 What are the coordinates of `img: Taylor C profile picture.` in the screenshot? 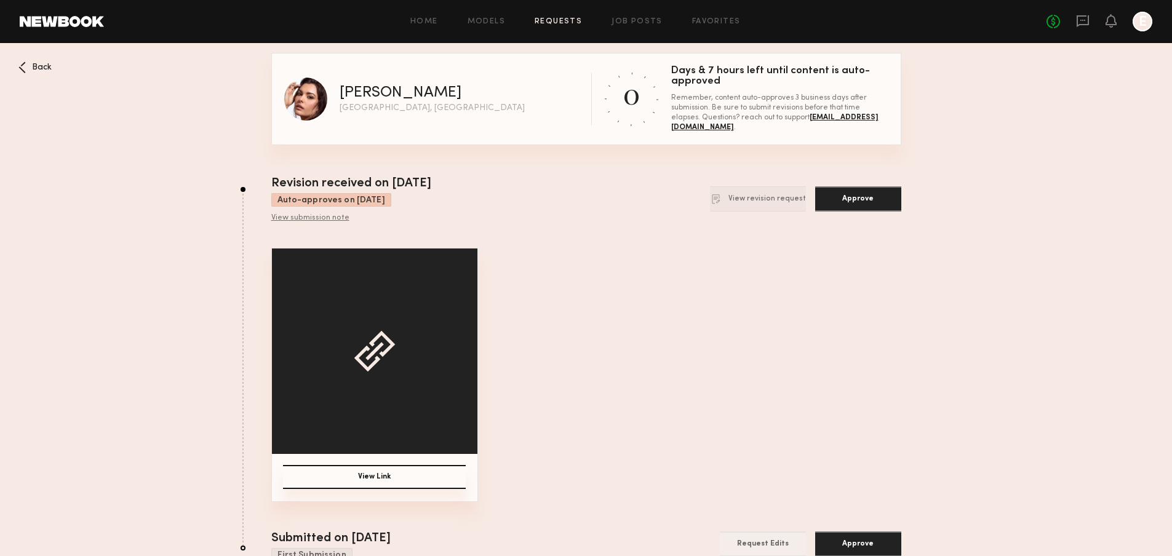 It's located at (306, 99).